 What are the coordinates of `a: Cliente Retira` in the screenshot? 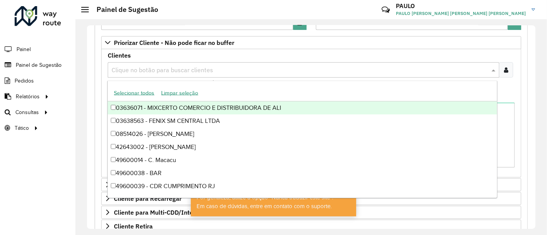 It's located at (311, 226).